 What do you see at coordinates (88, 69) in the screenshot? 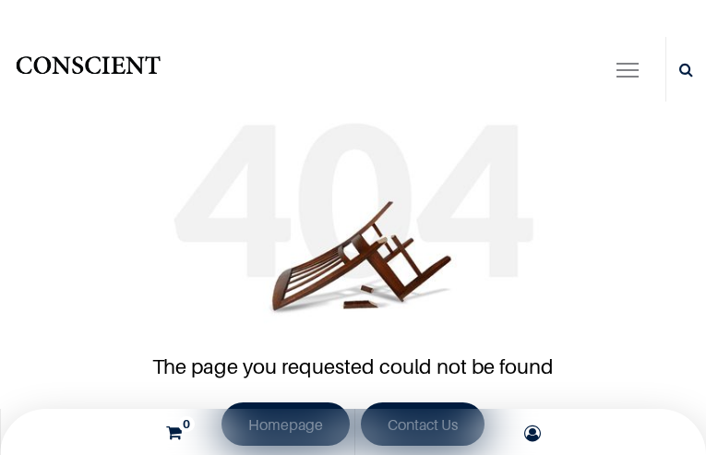
I see `img: CONSCIENT` at bounding box center [88, 69].